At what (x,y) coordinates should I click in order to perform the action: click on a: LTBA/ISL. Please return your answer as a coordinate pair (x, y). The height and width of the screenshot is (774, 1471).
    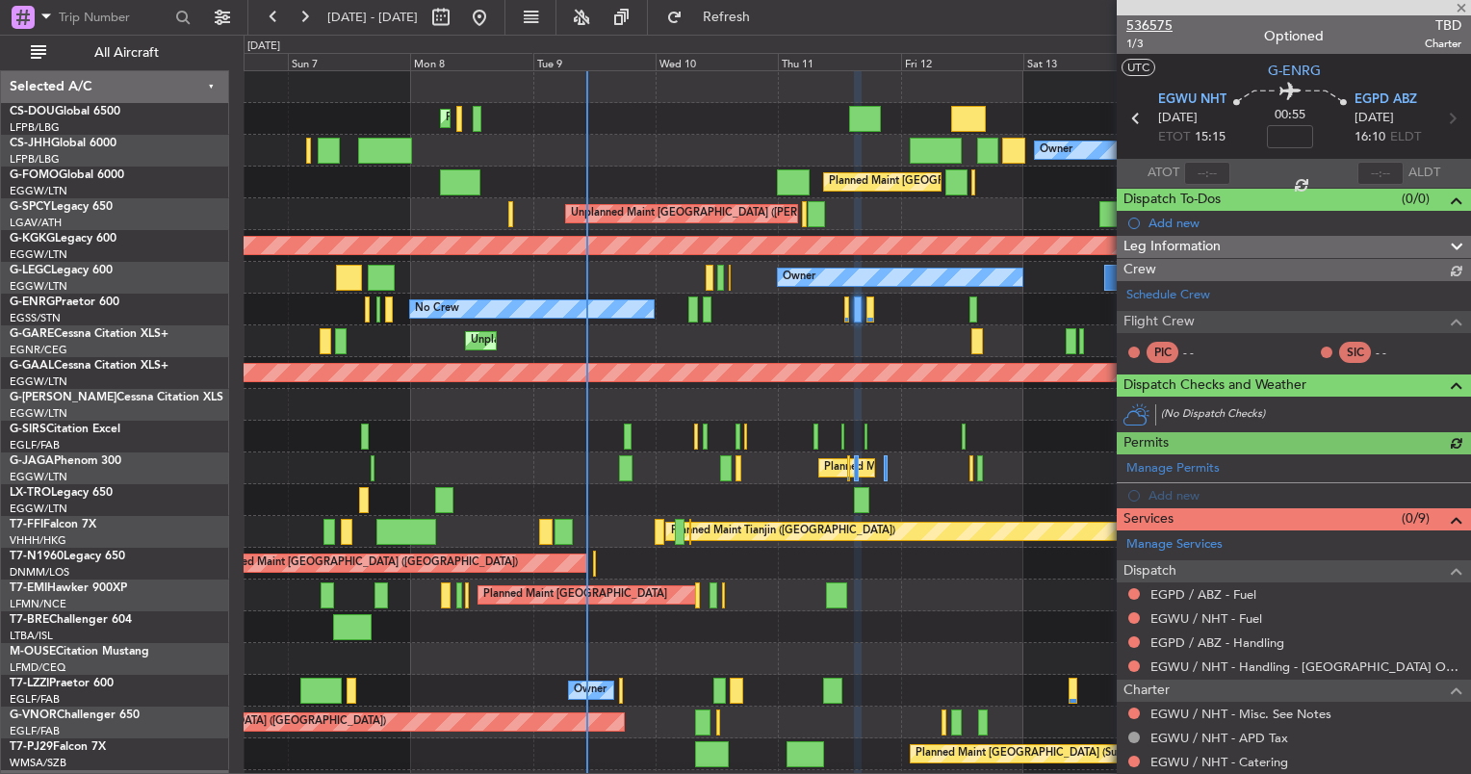
    Looking at the image, I should click on (31, 635).